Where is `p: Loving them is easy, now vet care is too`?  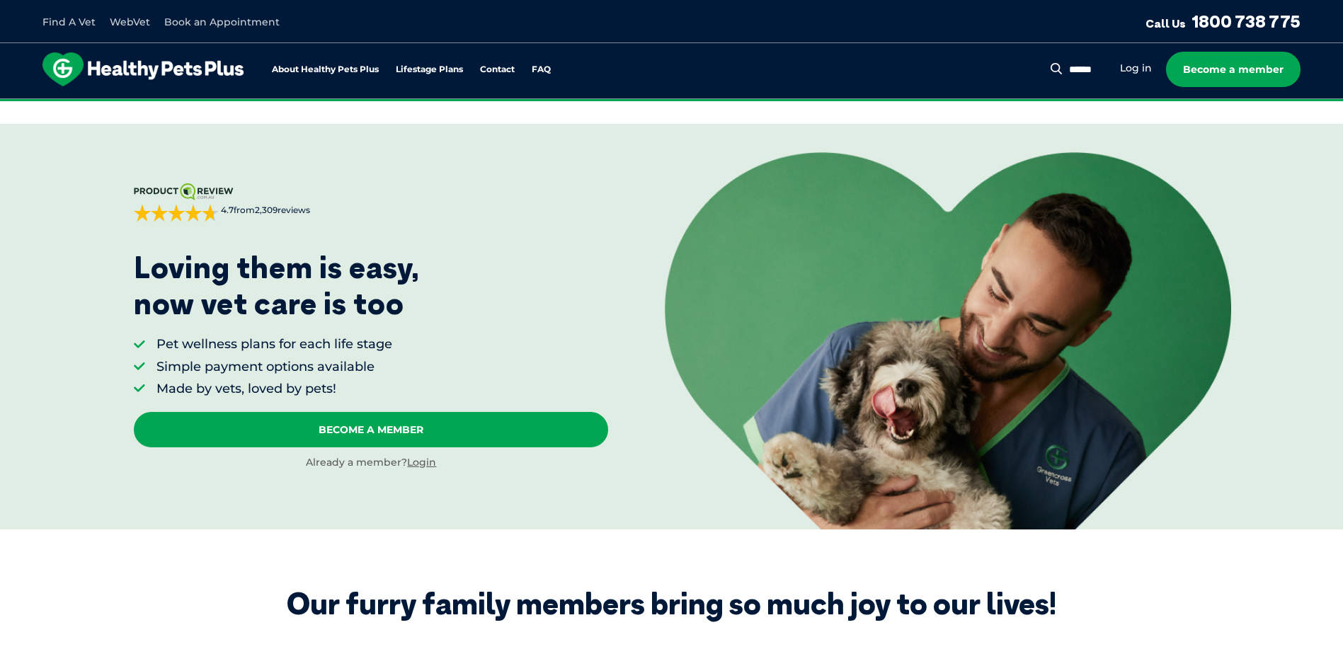
p: Loving them is easy, now vet care is too is located at coordinates (277, 285).